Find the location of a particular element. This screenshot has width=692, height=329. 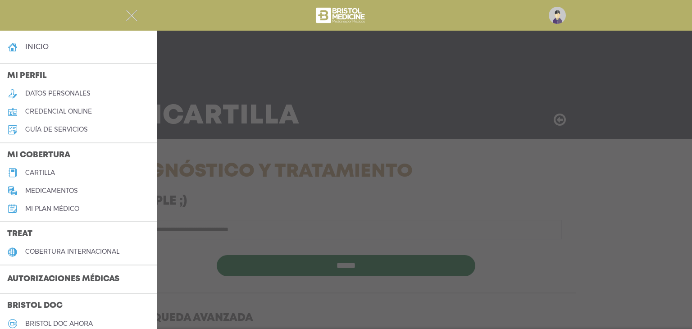

h5: credencial online is located at coordinates (59, 111).